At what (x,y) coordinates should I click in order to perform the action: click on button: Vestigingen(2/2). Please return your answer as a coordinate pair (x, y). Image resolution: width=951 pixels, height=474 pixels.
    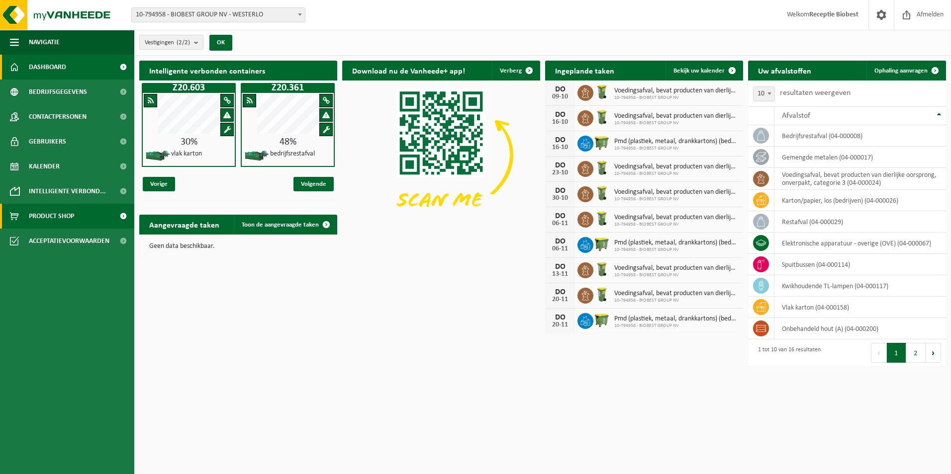
    Looking at the image, I should click on (171, 42).